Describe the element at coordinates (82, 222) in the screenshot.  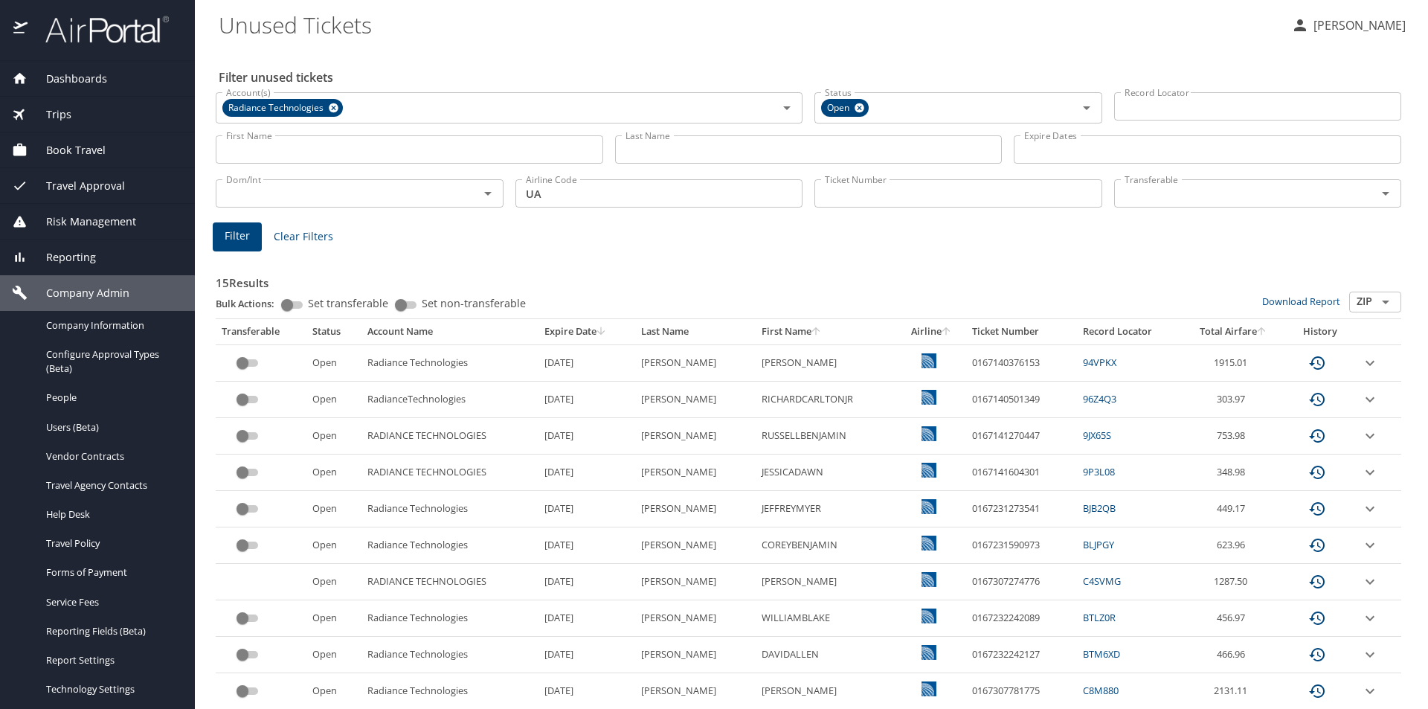
I see `span: Risk Management` at that location.